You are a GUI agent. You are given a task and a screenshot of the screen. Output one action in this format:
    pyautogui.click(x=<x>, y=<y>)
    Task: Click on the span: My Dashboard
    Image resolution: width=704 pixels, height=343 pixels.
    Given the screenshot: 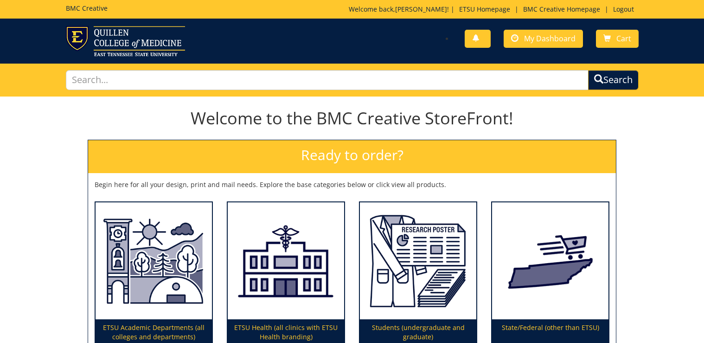 What is the action you would take?
    pyautogui.click(x=549, y=38)
    